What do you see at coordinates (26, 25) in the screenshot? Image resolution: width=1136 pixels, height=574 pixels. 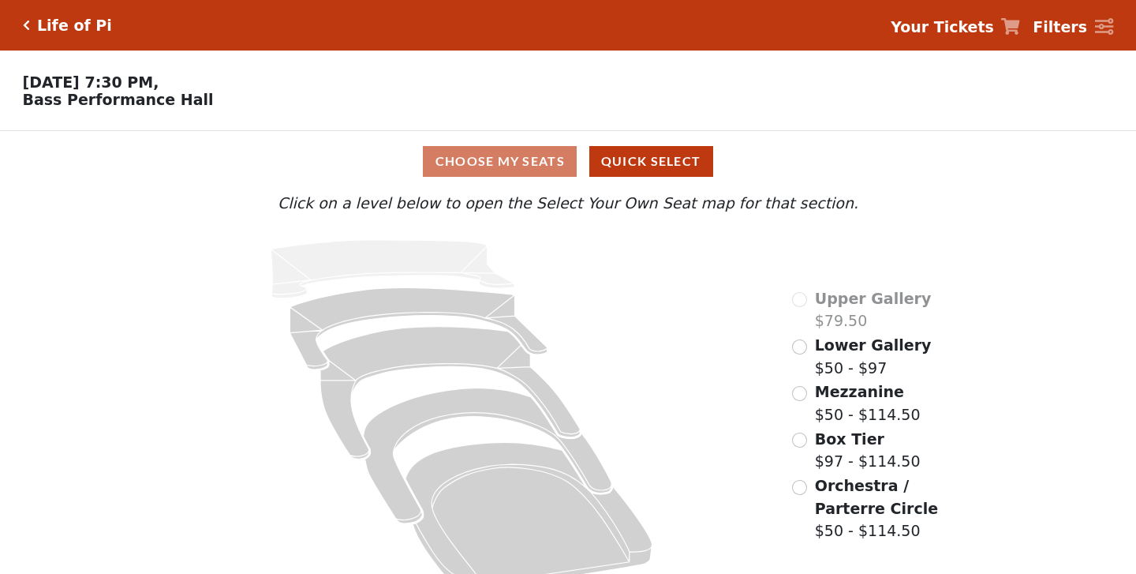 I see `a: Click here to go back to filters` at bounding box center [26, 25].